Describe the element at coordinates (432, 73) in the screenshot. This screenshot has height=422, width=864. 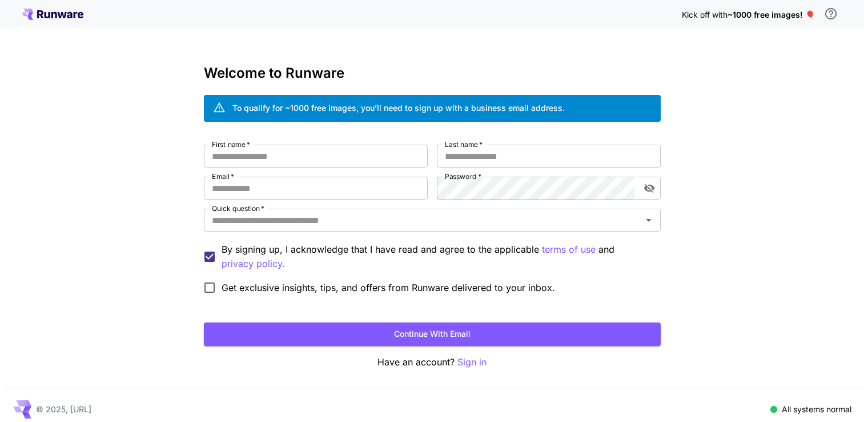
I see `h3: Welcome to Runware` at that location.